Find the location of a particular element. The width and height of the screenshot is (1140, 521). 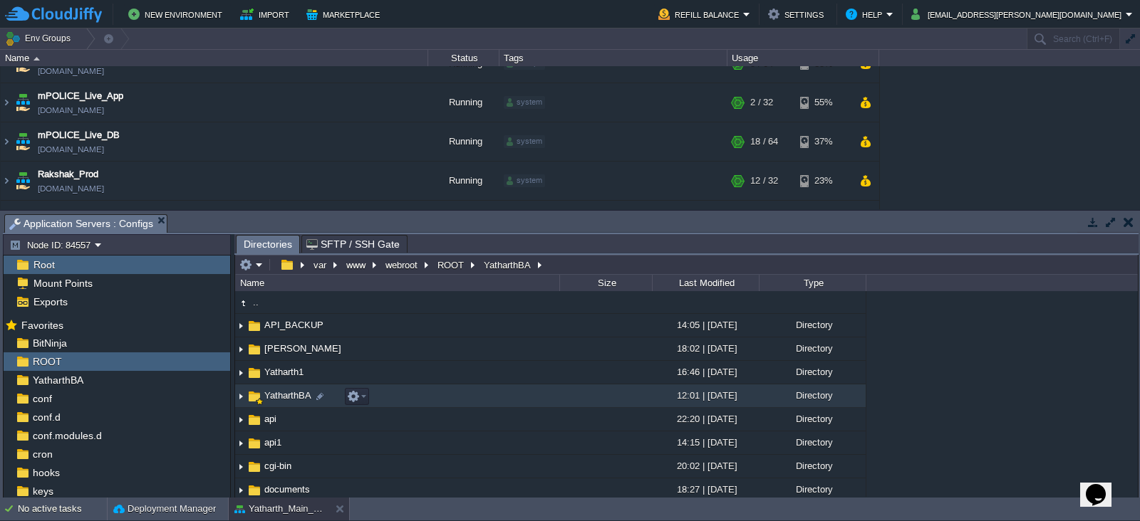

a: Rakshak_Prod is located at coordinates (68, 175).